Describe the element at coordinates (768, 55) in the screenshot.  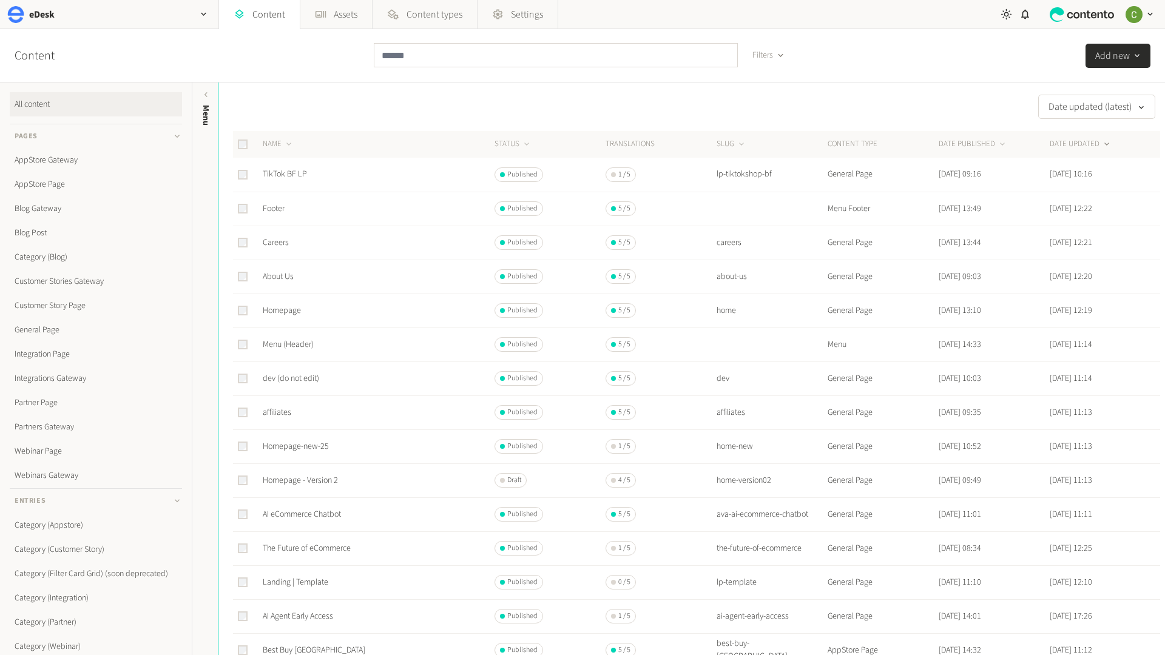
I see `button: Filters` at that location.